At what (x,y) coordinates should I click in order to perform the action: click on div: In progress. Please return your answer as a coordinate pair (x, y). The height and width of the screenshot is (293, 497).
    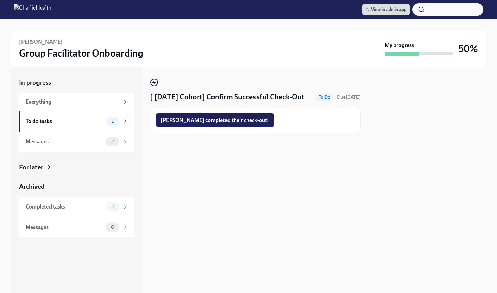
    Looking at the image, I should click on (76, 83).